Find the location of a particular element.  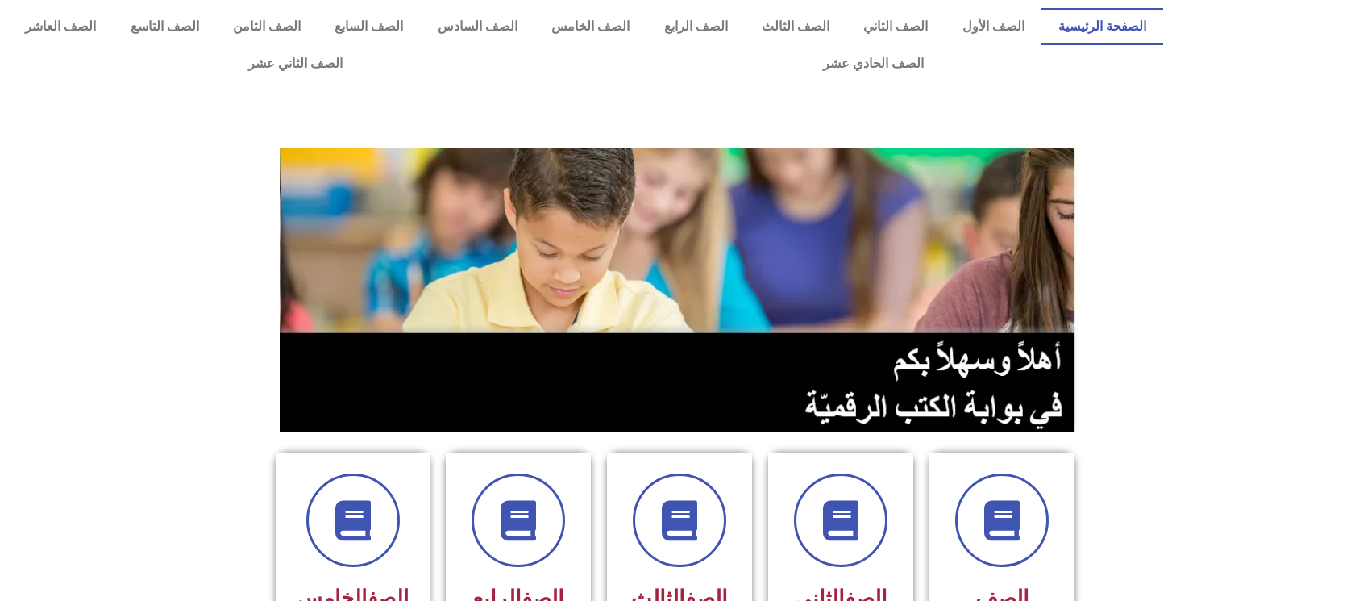

a: الصف الثامن is located at coordinates (267, 27).